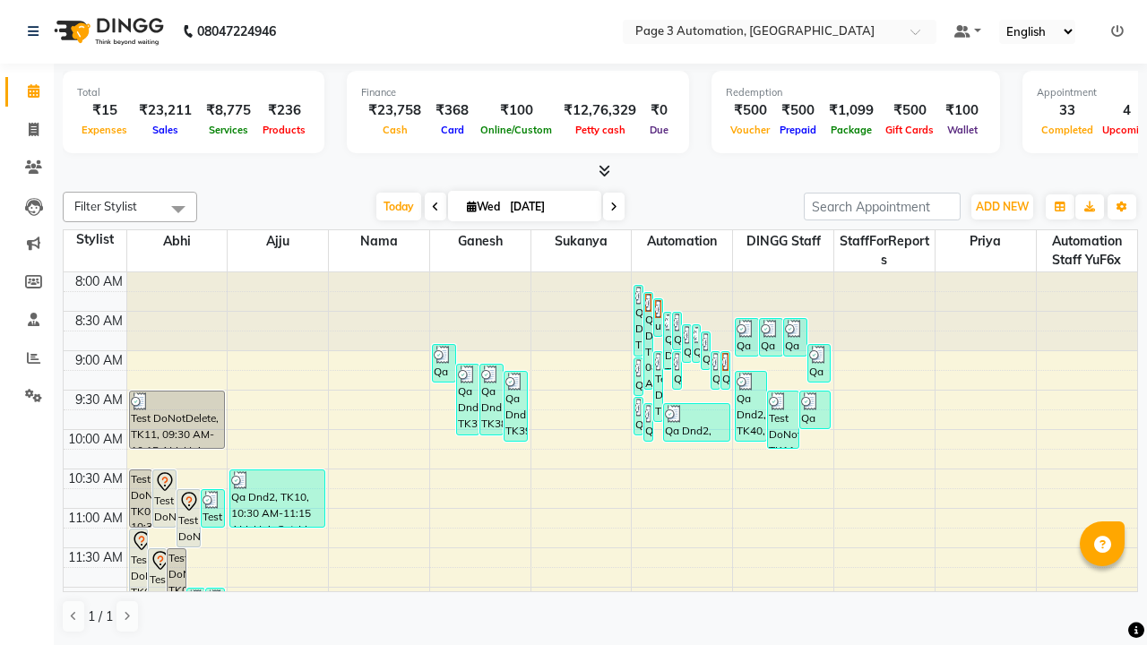 The width and height of the screenshot is (1147, 645). Describe the element at coordinates (884, 251) in the screenshot. I see `span: StaffForReports` at that location.